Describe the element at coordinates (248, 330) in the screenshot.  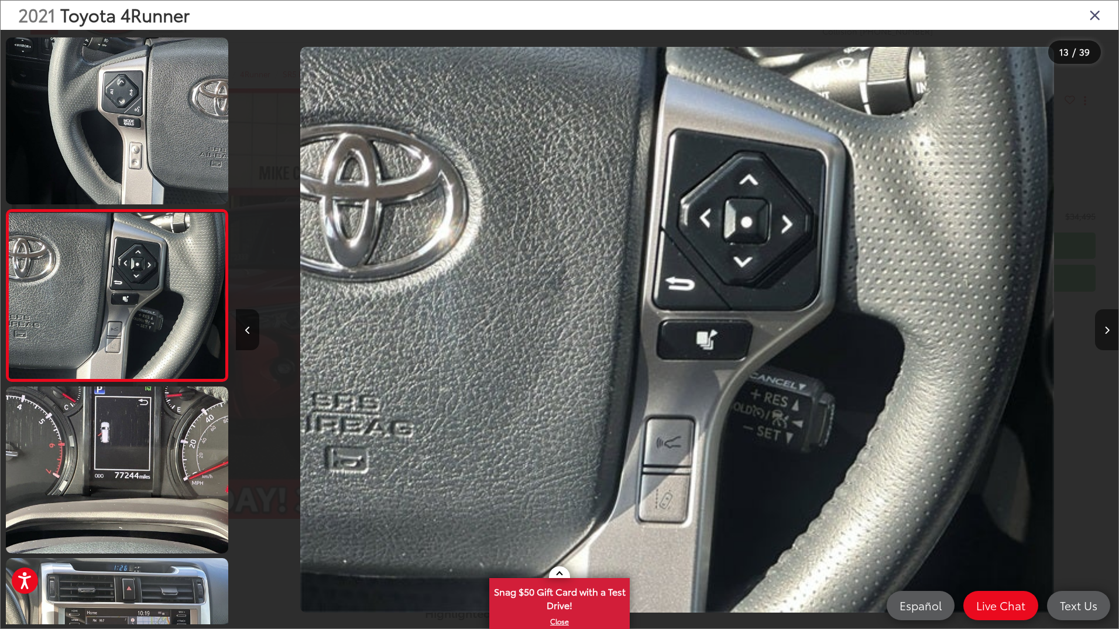
I see `button: Previous image` at that location.